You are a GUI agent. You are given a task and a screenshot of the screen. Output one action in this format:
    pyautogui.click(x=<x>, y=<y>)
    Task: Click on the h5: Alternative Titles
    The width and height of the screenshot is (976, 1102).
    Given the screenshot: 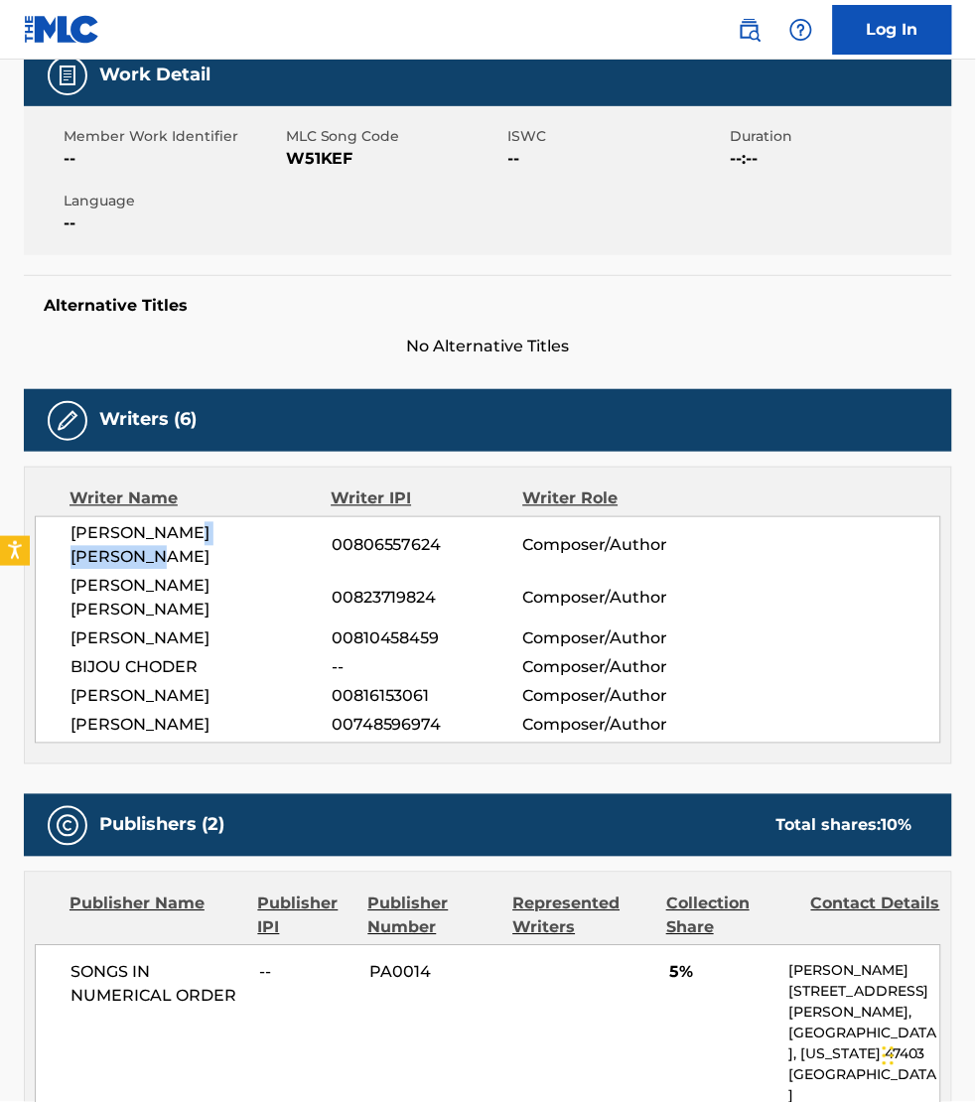 What is the action you would take?
    pyautogui.click(x=487, y=306)
    